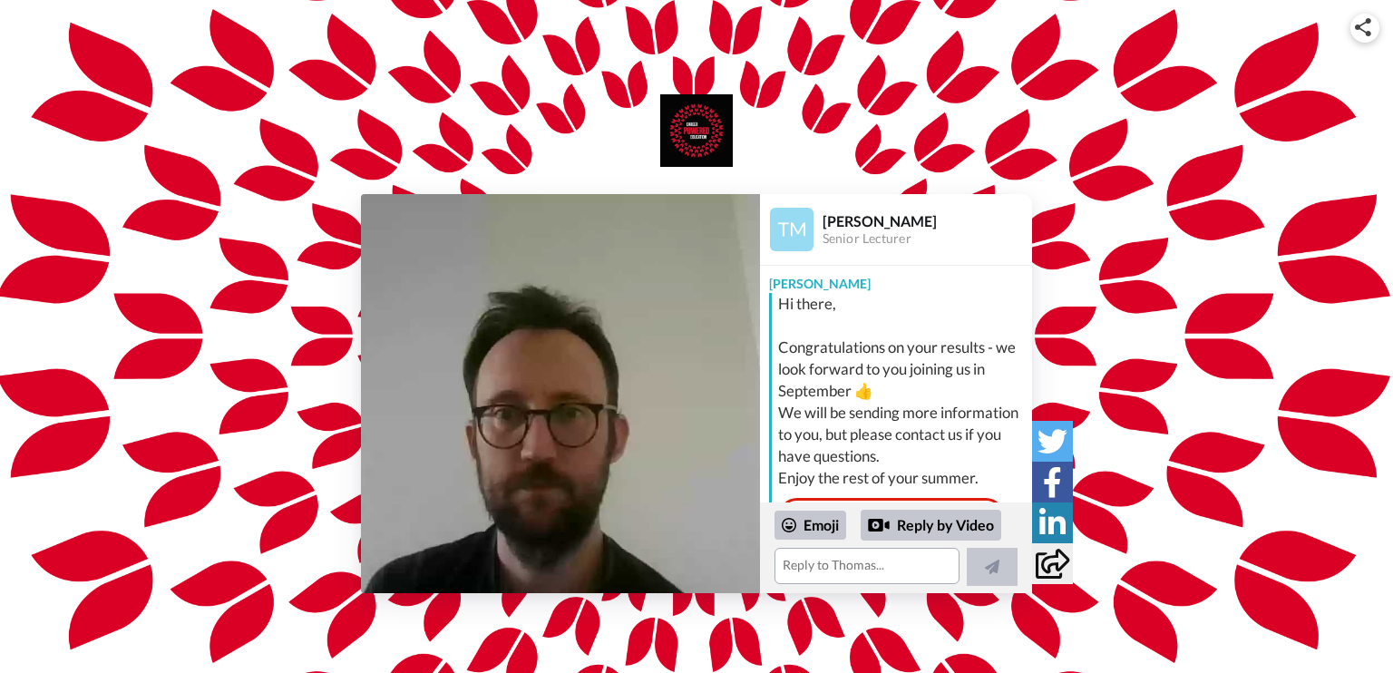  I want to click on img: University of Bedfordshire logo, so click(696, 131).